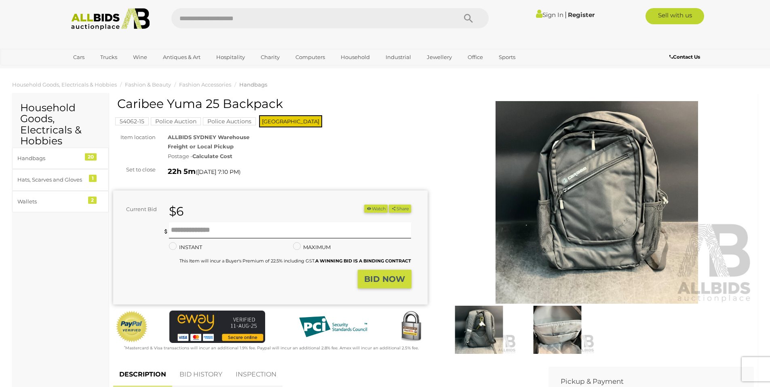  Describe the element at coordinates (256, 374) in the screenshot. I see `a: INSPECTION` at that location.